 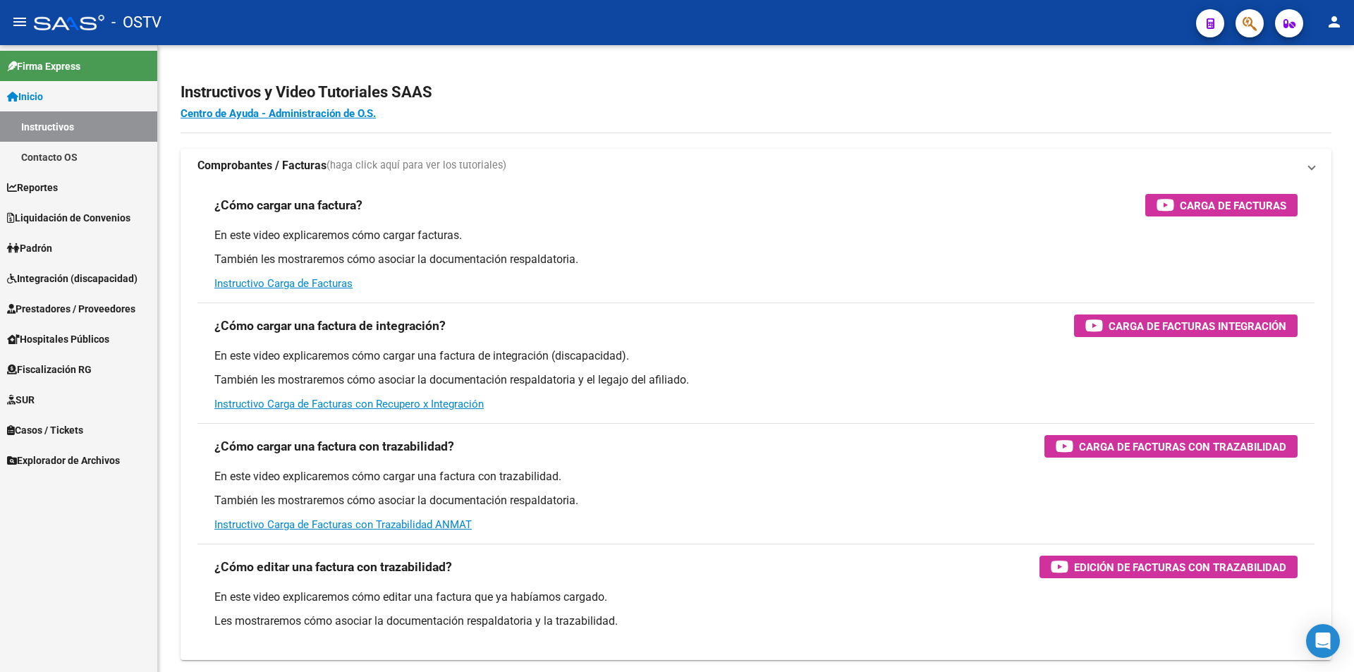 I want to click on button: Edición de Facturas con Trazabilidad, so click(x=1169, y=567).